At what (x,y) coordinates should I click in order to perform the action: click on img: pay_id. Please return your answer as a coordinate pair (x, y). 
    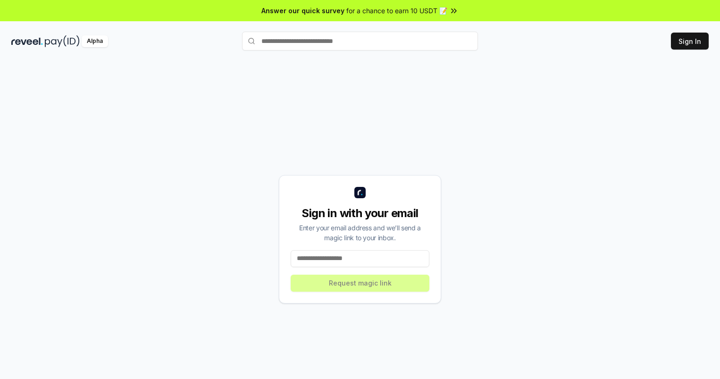
    Looking at the image, I should click on (62, 41).